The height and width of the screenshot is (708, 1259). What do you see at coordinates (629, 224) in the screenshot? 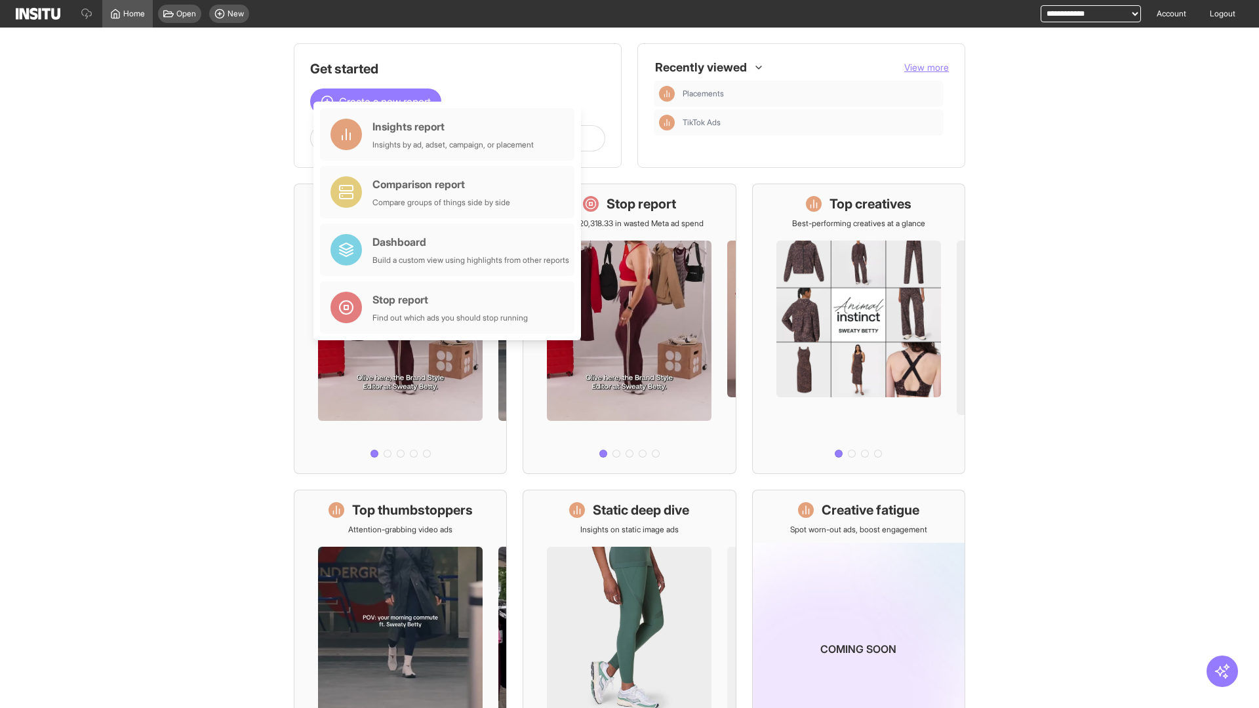
I see `p: Save £20,318.33 in wasted Meta ad spend` at bounding box center [629, 224].